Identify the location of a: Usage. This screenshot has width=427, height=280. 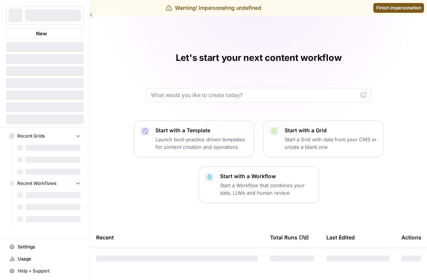
(45, 259).